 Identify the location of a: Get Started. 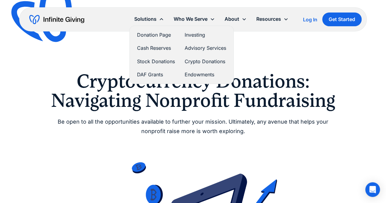
(342, 19).